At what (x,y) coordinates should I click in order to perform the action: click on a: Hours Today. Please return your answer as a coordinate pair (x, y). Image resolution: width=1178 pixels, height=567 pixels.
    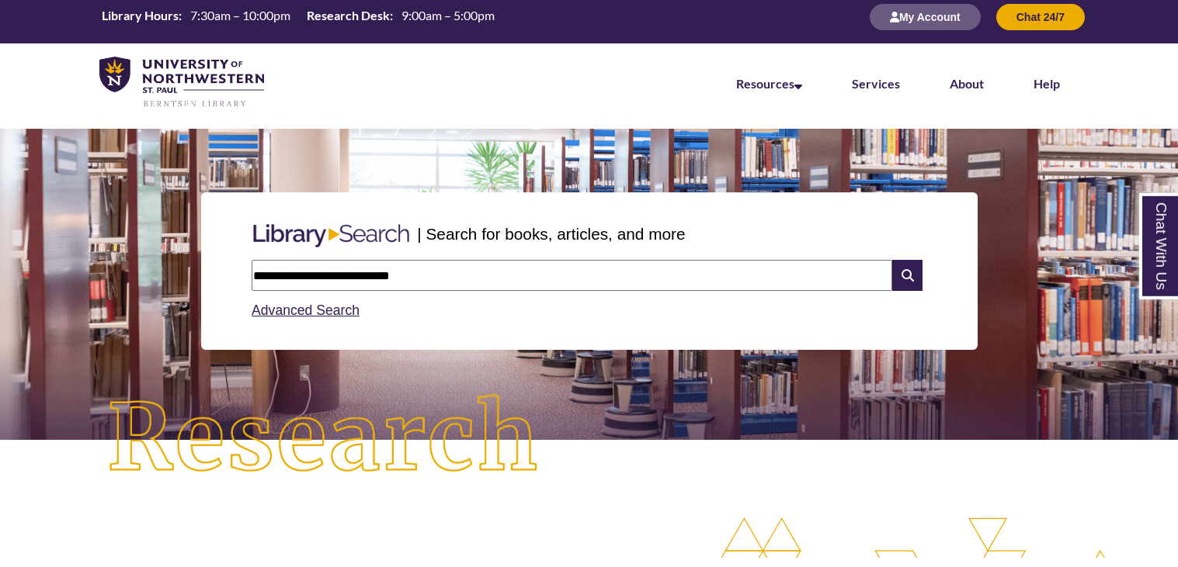
    Looking at the image, I should click on (298, 26).